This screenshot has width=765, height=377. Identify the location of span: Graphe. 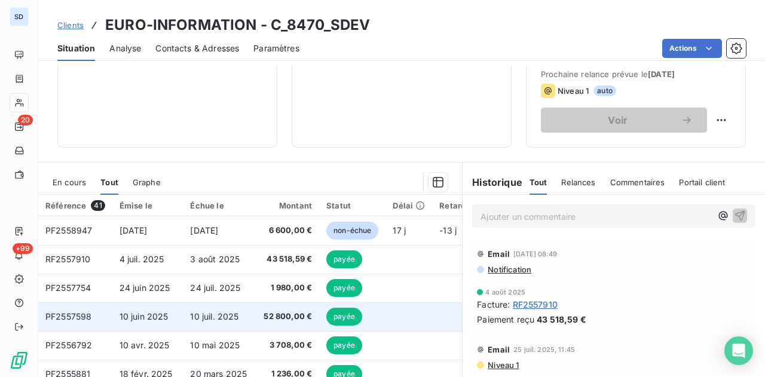
(146, 182).